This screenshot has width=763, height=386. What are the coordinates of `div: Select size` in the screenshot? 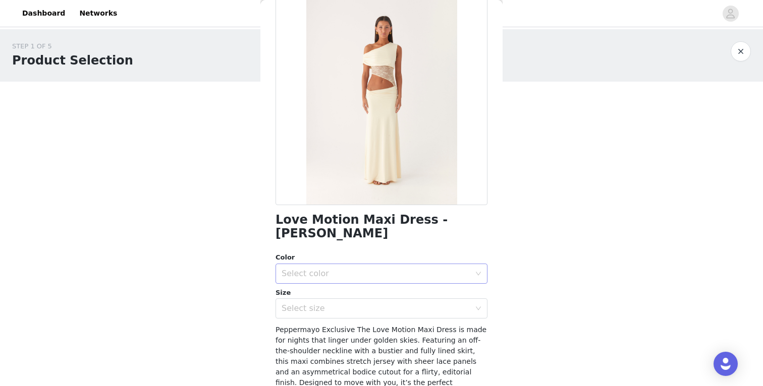 It's located at (376, 309).